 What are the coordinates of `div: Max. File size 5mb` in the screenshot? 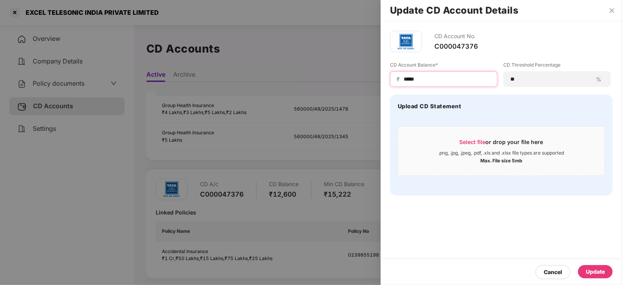 It's located at (501, 160).